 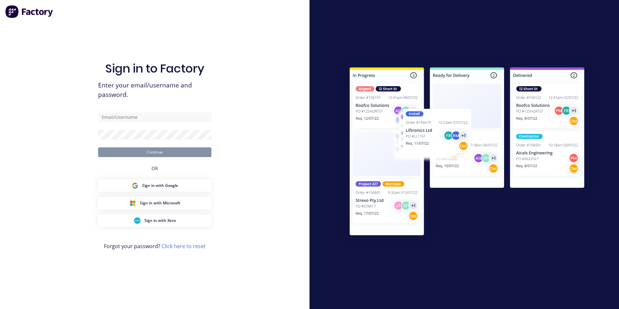 What do you see at coordinates (184, 246) in the screenshot?
I see `a: Click here to reset` at bounding box center [184, 246].